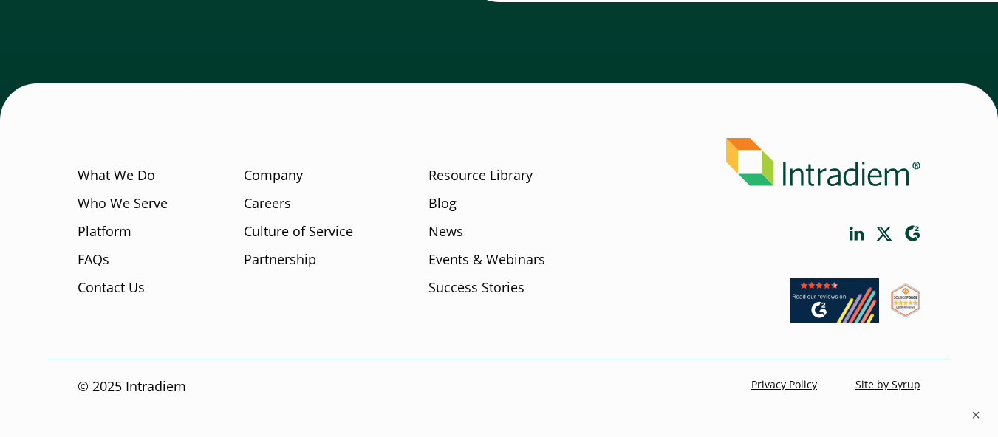 This screenshot has height=437, width=998. What do you see at coordinates (132, 388) in the screenshot?
I see `p: © 2025 Intradiem` at bounding box center [132, 388].